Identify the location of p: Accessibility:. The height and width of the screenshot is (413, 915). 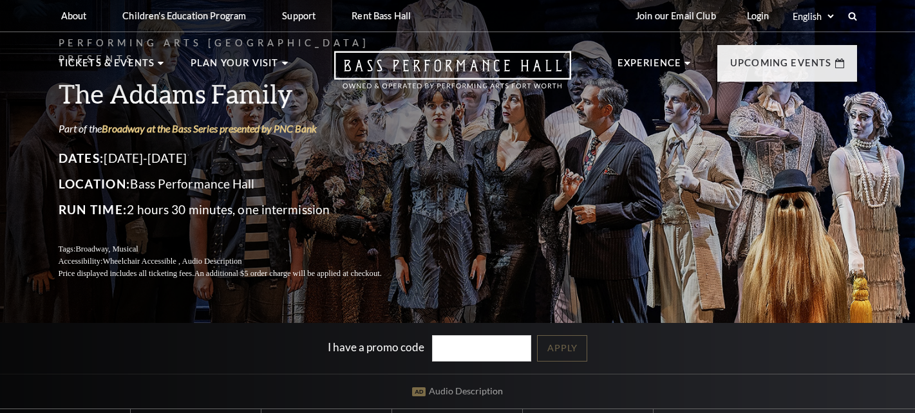
(236, 261).